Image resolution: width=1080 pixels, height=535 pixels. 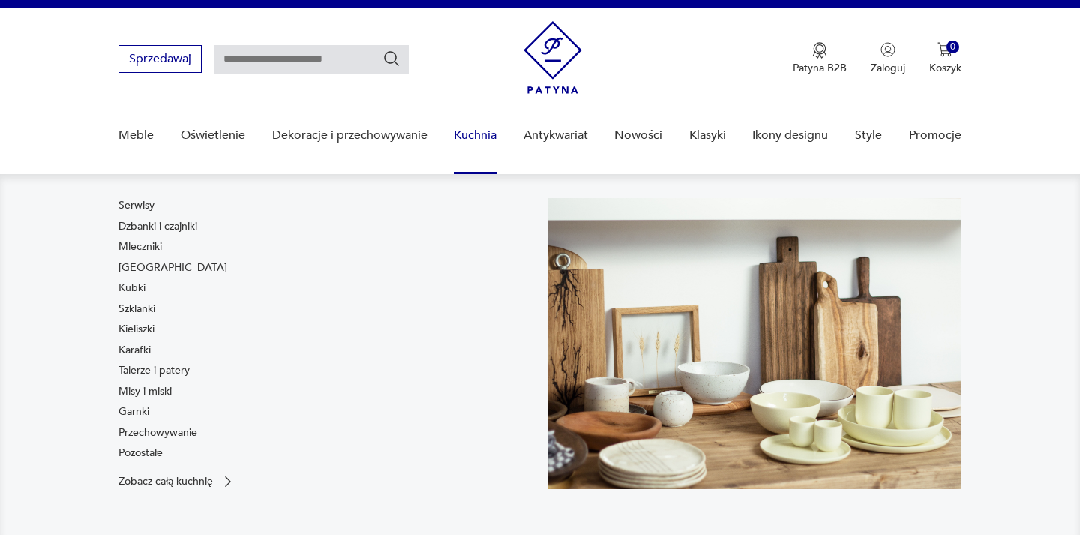 I want to click on a: Kuchnia, so click(x=475, y=135).